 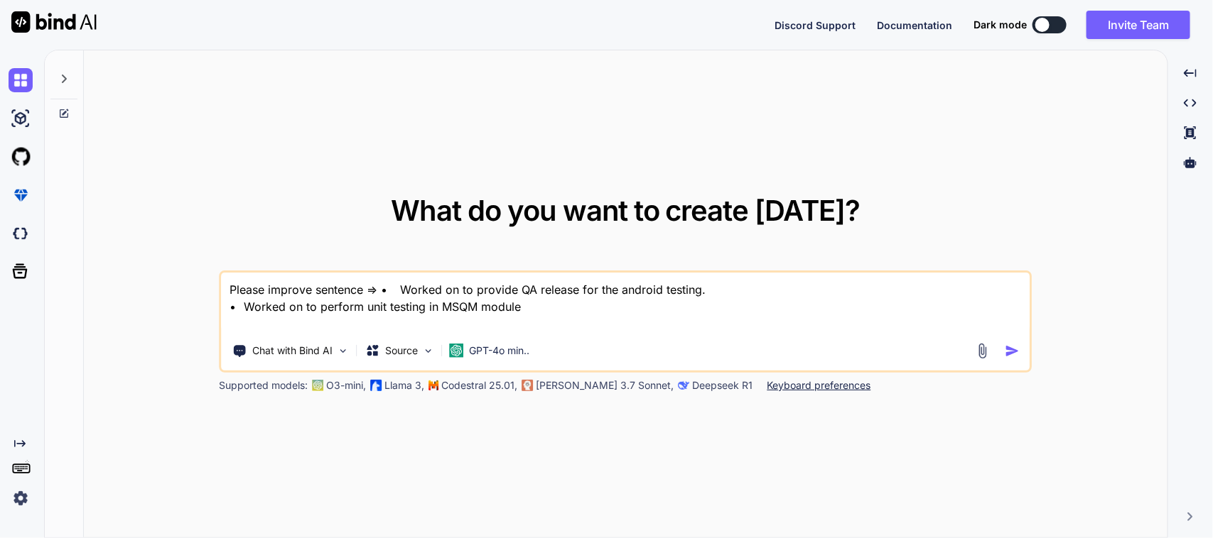 What do you see at coordinates (815, 25) in the screenshot?
I see `span: Discord Support` at bounding box center [815, 25].